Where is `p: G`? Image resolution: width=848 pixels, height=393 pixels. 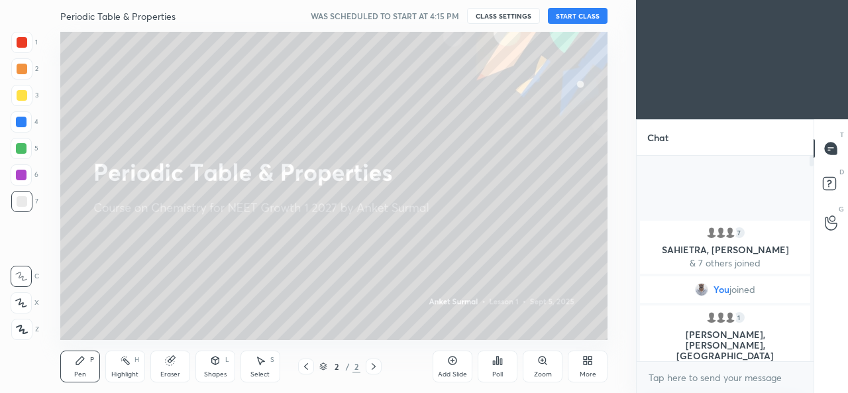
p: G is located at coordinates (841, 209).